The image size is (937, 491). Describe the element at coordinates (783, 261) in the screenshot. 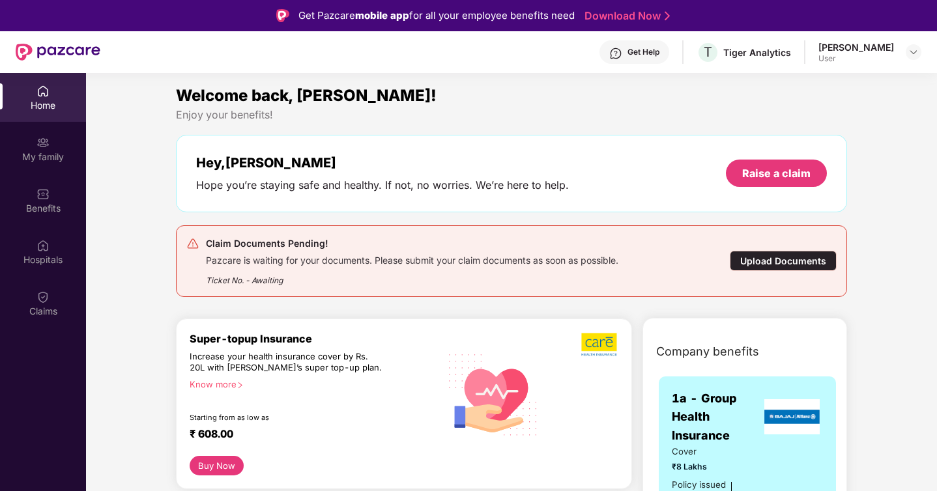

I see `div: Upload Documents` at that location.